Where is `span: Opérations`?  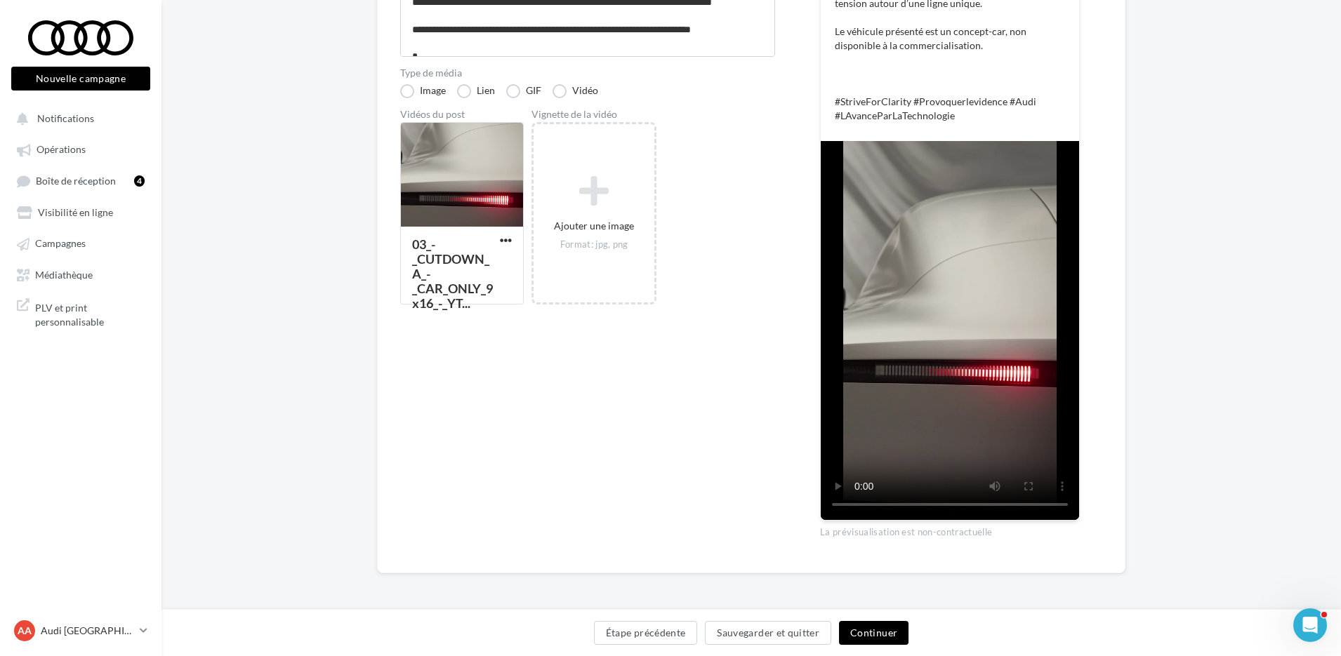 span: Opérations is located at coordinates (61, 150).